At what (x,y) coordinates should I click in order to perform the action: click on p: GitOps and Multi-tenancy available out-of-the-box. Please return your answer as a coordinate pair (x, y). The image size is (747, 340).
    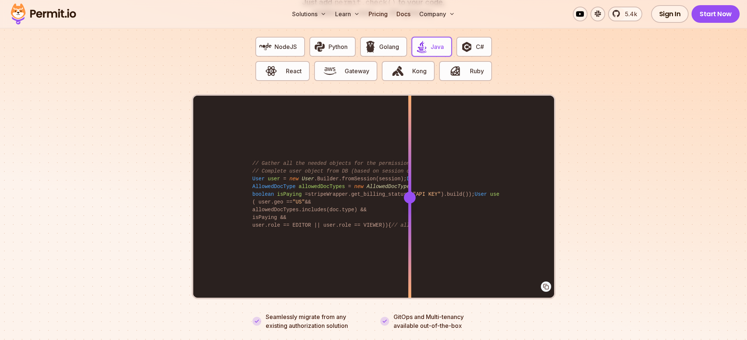
    Looking at the image, I should click on (428, 321).